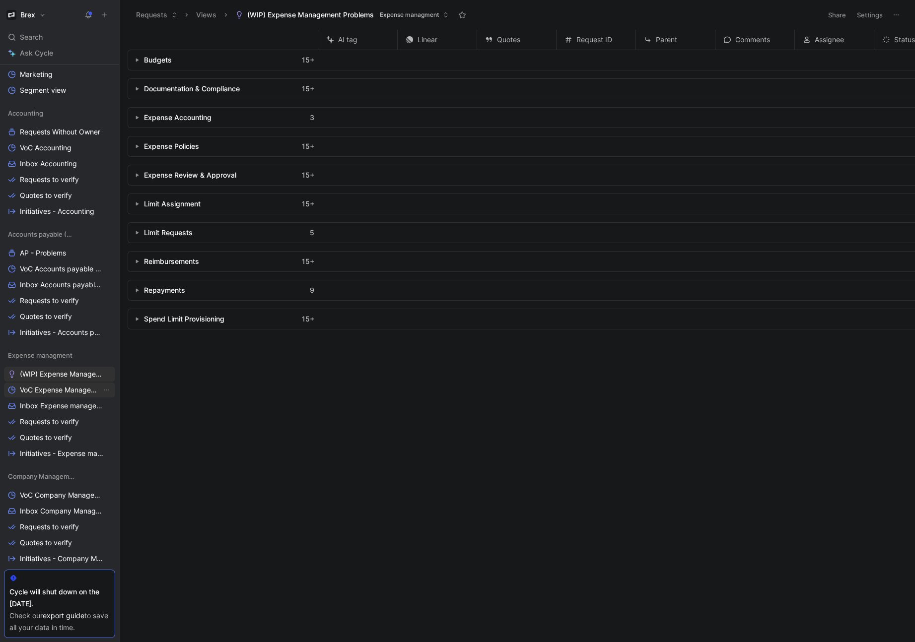 The image size is (915, 642). What do you see at coordinates (752, 40) in the screenshot?
I see `span: Comments` at bounding box center [752, 40].